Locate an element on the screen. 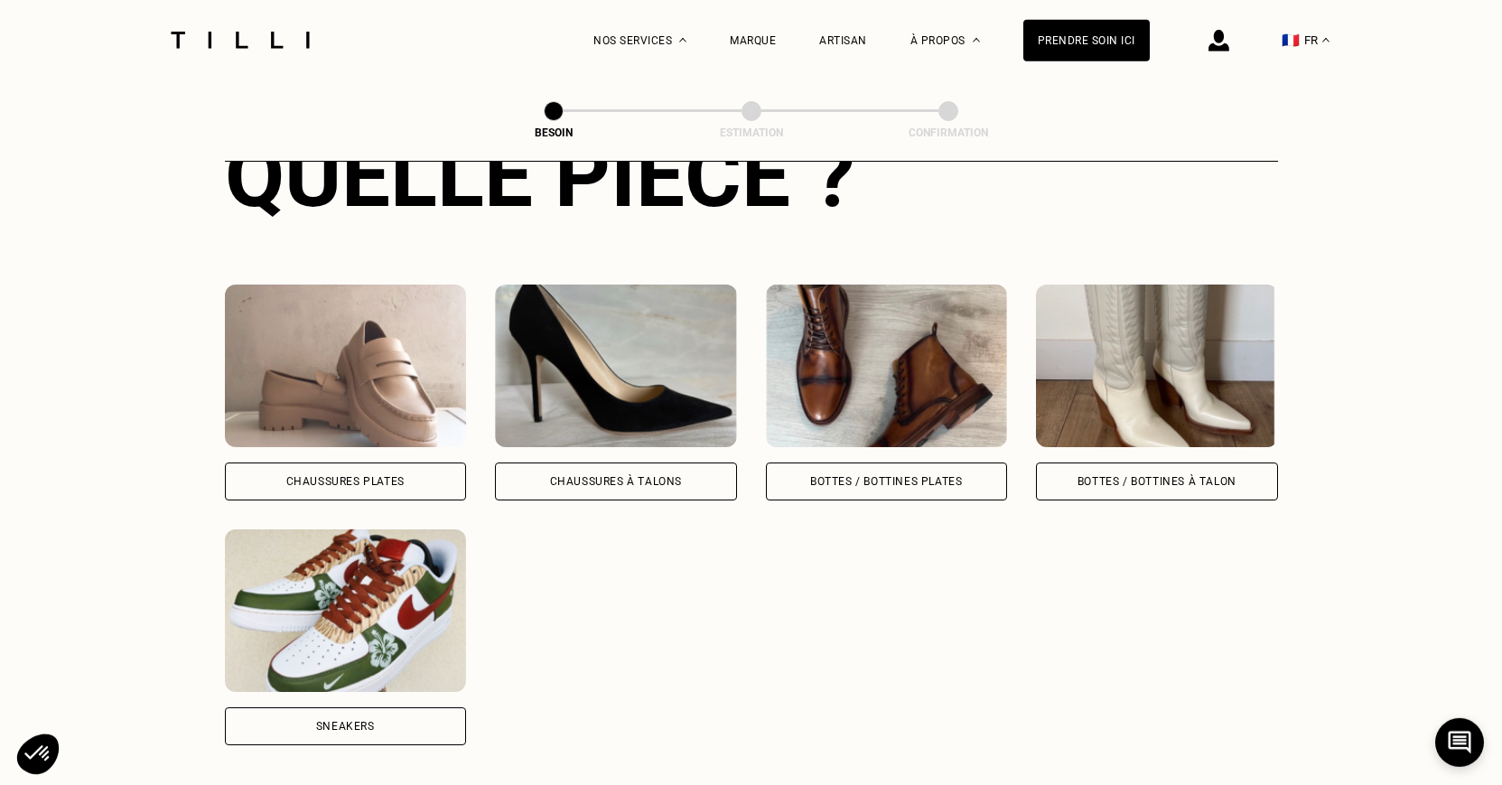  div: Marque is located at coordinates (752, 41).